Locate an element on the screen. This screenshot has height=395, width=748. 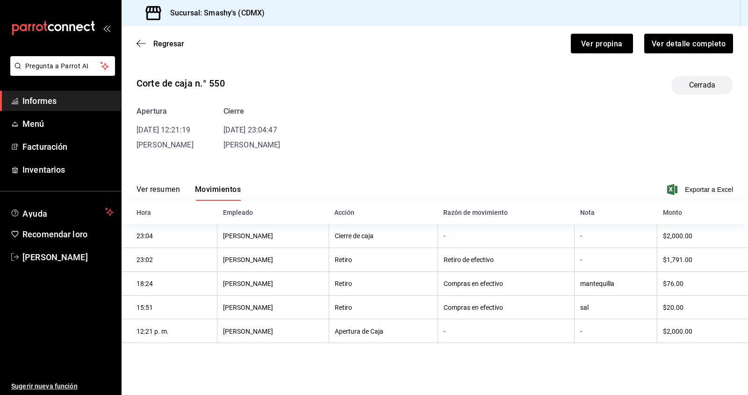
font: Cierre de caja is located at coordinates (354, 236).